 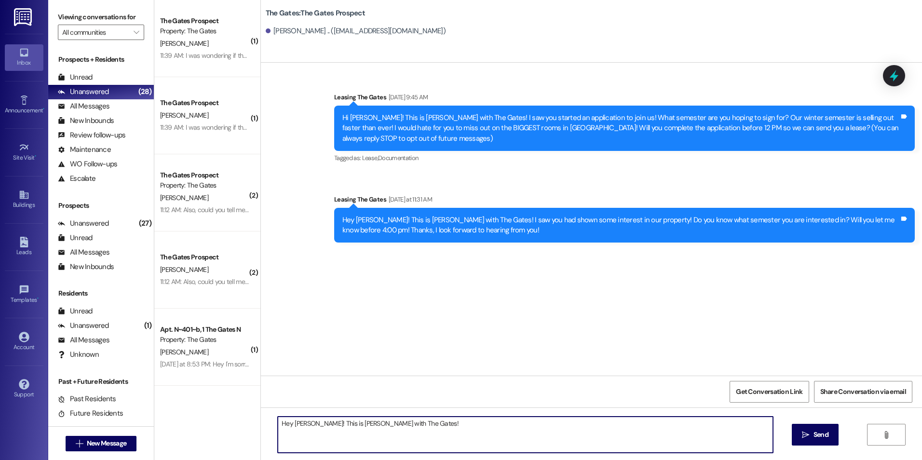 What do you see at coordinates (101, 443) in the screenshot?
I see `button: New Message` at bounding box center [101, 443].